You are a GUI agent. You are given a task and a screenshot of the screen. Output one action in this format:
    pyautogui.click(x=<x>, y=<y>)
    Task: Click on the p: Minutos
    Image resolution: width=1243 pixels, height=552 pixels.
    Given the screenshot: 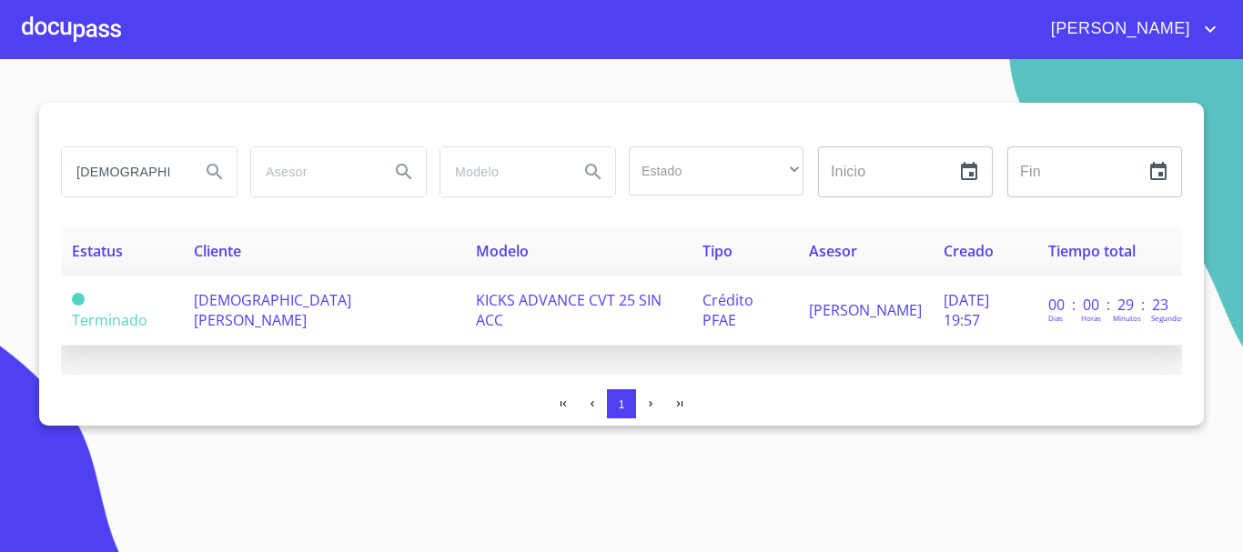 What is the action you would take?
    pyautogui.click(x=1126, y=318)
    